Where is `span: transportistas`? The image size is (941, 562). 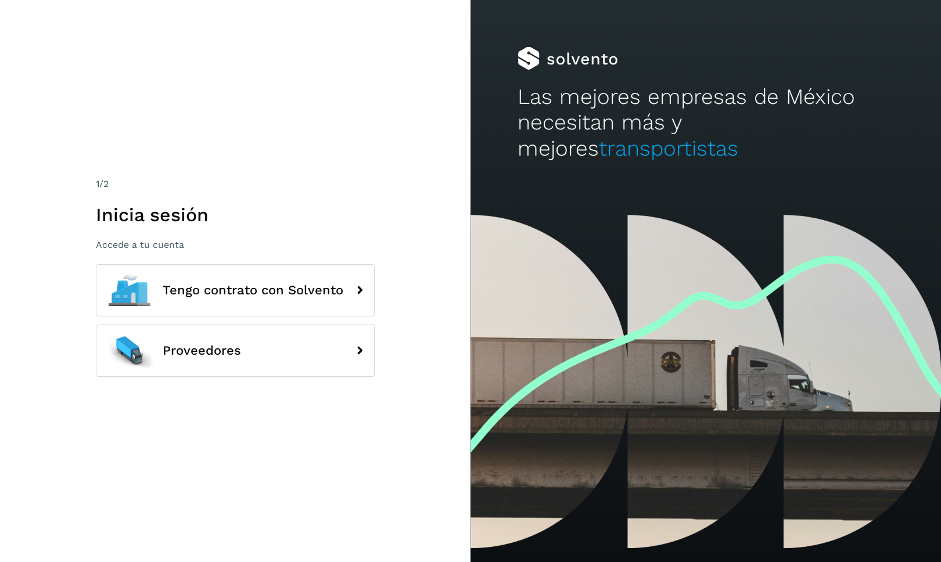 span: transportistas is located at coordinates (668, 148).